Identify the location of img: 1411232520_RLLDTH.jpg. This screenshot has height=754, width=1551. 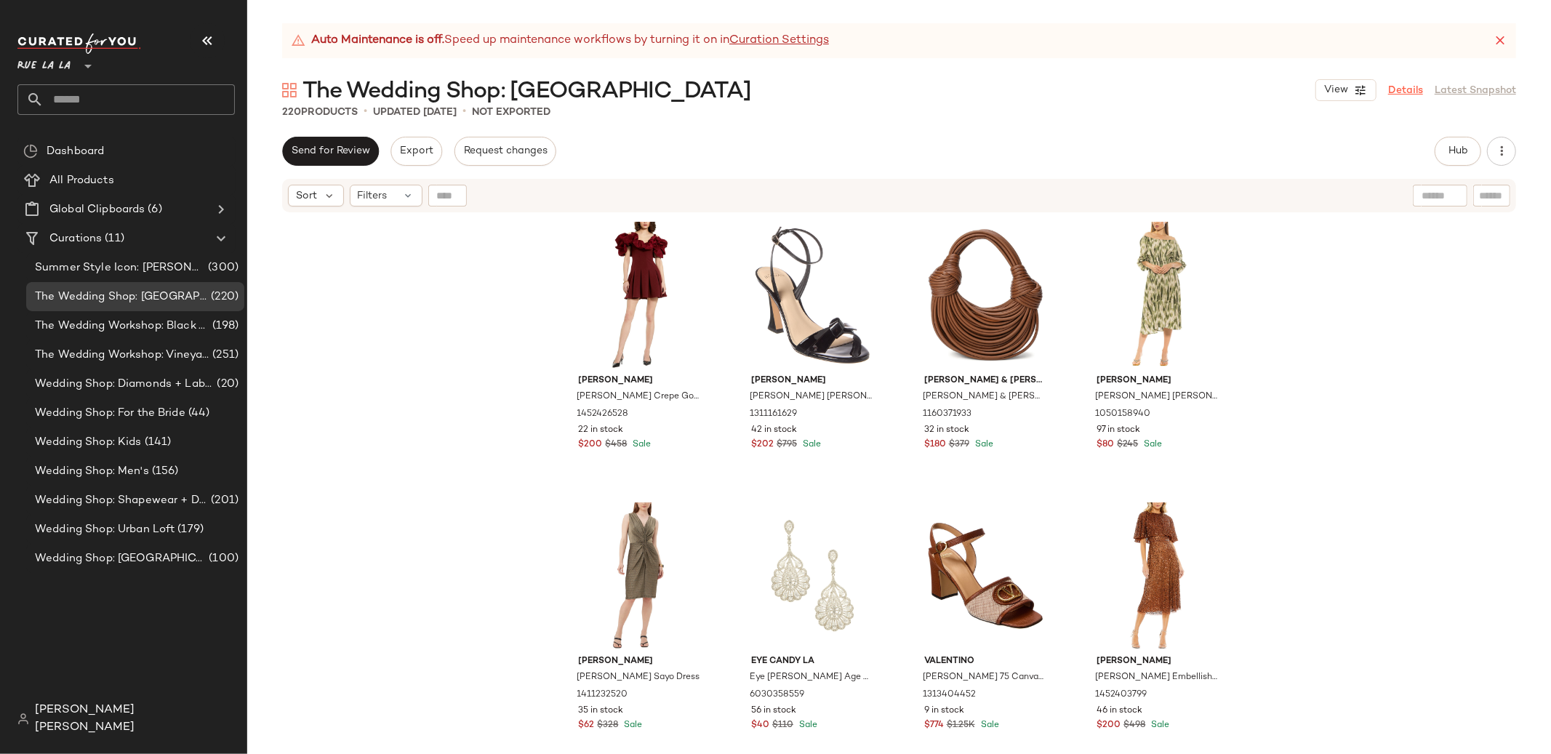
(640, 576).